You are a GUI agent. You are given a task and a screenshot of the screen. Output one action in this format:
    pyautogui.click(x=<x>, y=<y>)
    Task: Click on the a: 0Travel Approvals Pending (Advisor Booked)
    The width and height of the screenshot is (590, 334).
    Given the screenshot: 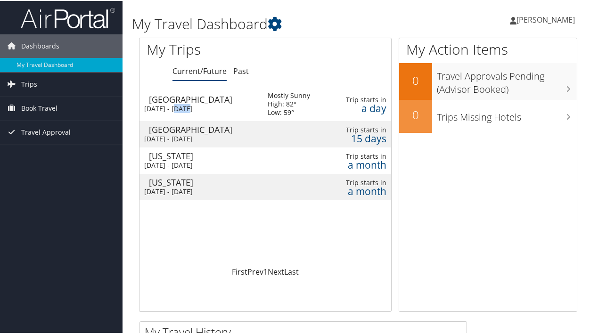 What is the action you would take?
    pyautogui.click(x=488, y=80)
    